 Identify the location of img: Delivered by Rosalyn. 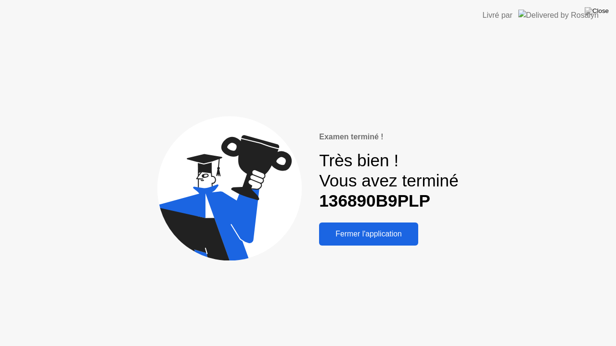
(558, 15).